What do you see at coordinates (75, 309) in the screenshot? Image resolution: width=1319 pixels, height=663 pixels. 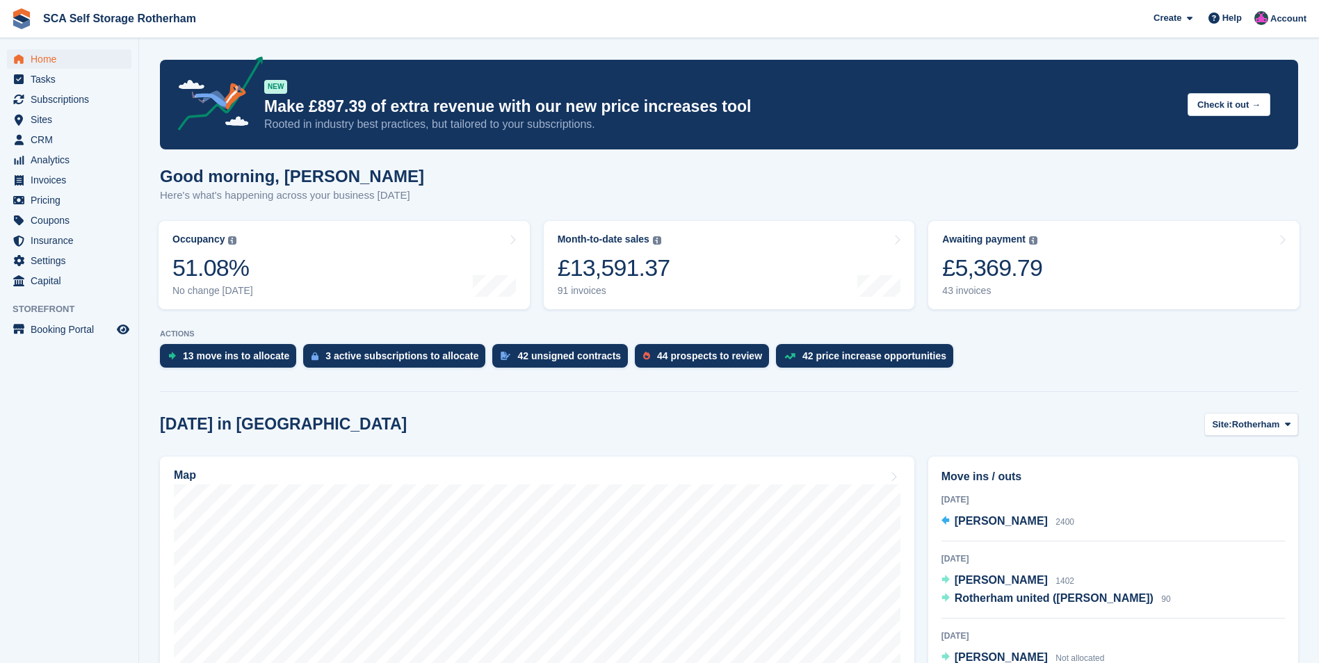 I see `span: Storefront` at bounding box center [75, 309].